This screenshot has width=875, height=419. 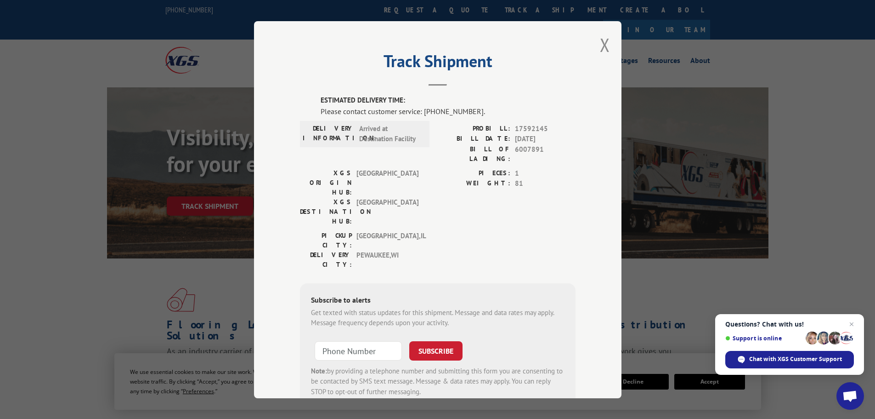 What do you see at coordinates (326, 211) in the screenshot?
I see `label: XGS DESTINATION HUB:` at bounding box center [326, 211].